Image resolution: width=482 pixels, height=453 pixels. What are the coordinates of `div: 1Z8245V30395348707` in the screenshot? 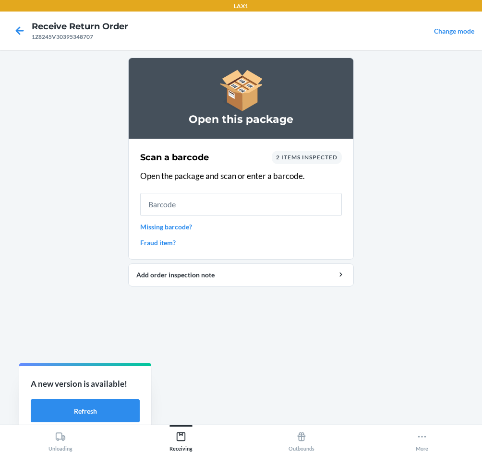 It's located at (80, 37).